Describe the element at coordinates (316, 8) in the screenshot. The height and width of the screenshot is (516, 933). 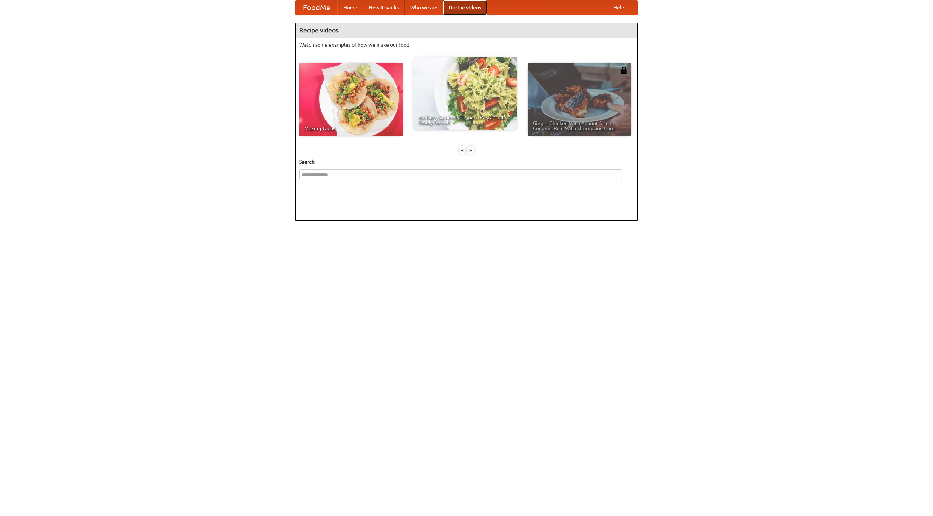
I see `a: FoodMe` at that location.